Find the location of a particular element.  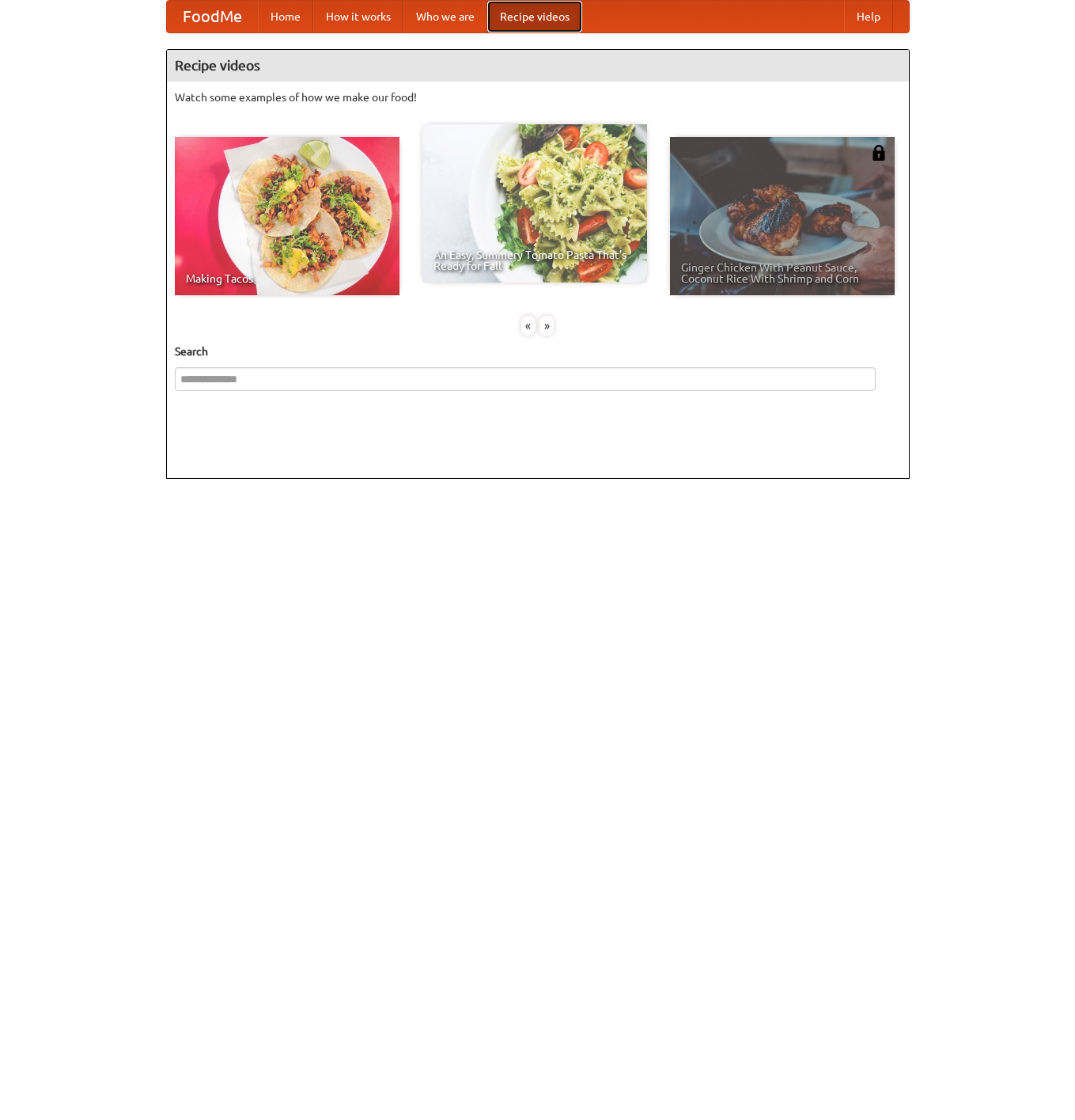

h5: Search is located at coordinates (538, 351).